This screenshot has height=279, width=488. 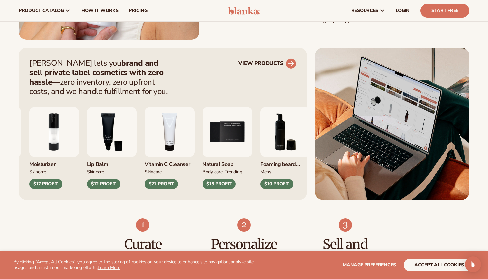 What do you see at coordinates (170, 132) in the screenshot?
I see `img: Vitamin c cleanser.` at bounding box center [170, 132].